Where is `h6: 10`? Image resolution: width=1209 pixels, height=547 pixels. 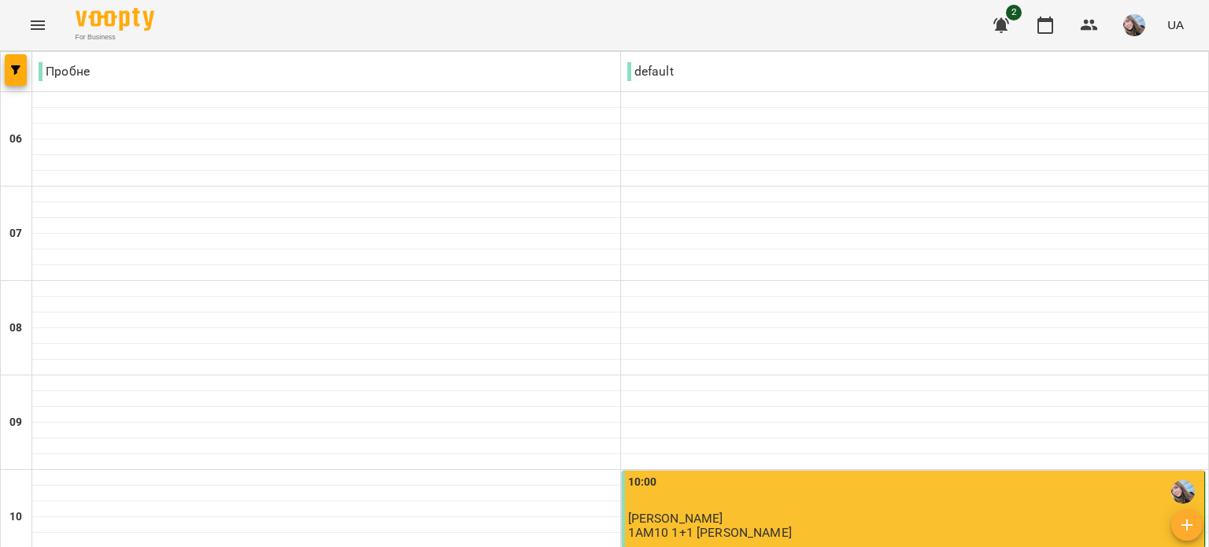 h6: 10 is located at coordinates (16, 517).